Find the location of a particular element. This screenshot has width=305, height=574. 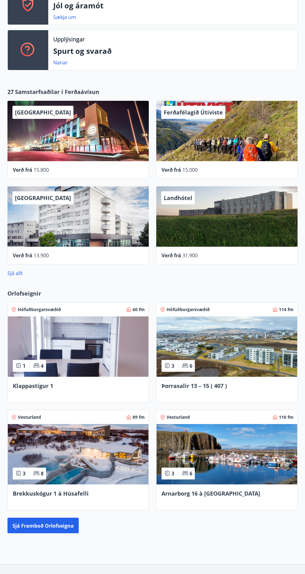

font: Nanar is located at coordinates (60, 63).